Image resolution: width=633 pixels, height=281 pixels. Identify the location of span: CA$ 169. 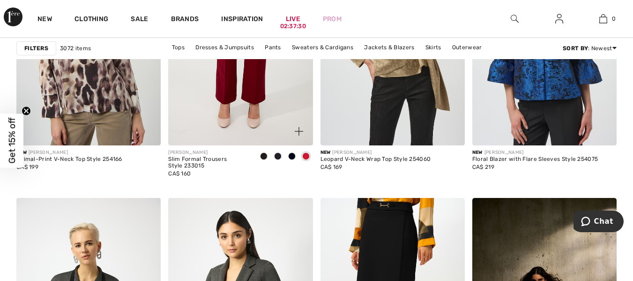
(331, 167).